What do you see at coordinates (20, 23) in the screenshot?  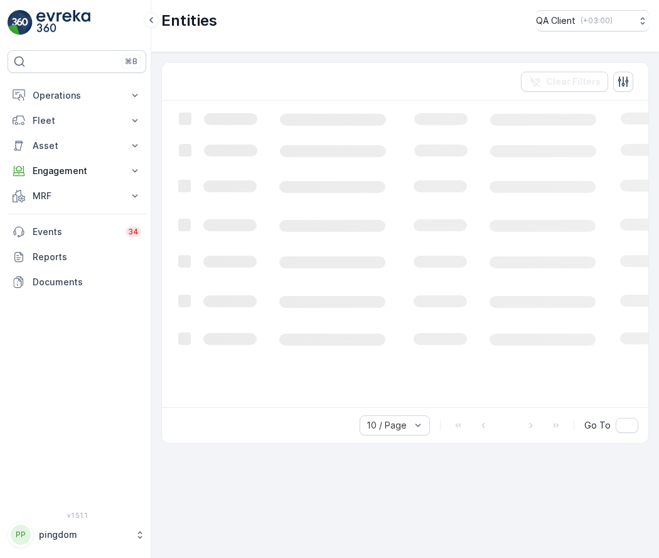 I see `img: logo` at bounding box center [20, 23].